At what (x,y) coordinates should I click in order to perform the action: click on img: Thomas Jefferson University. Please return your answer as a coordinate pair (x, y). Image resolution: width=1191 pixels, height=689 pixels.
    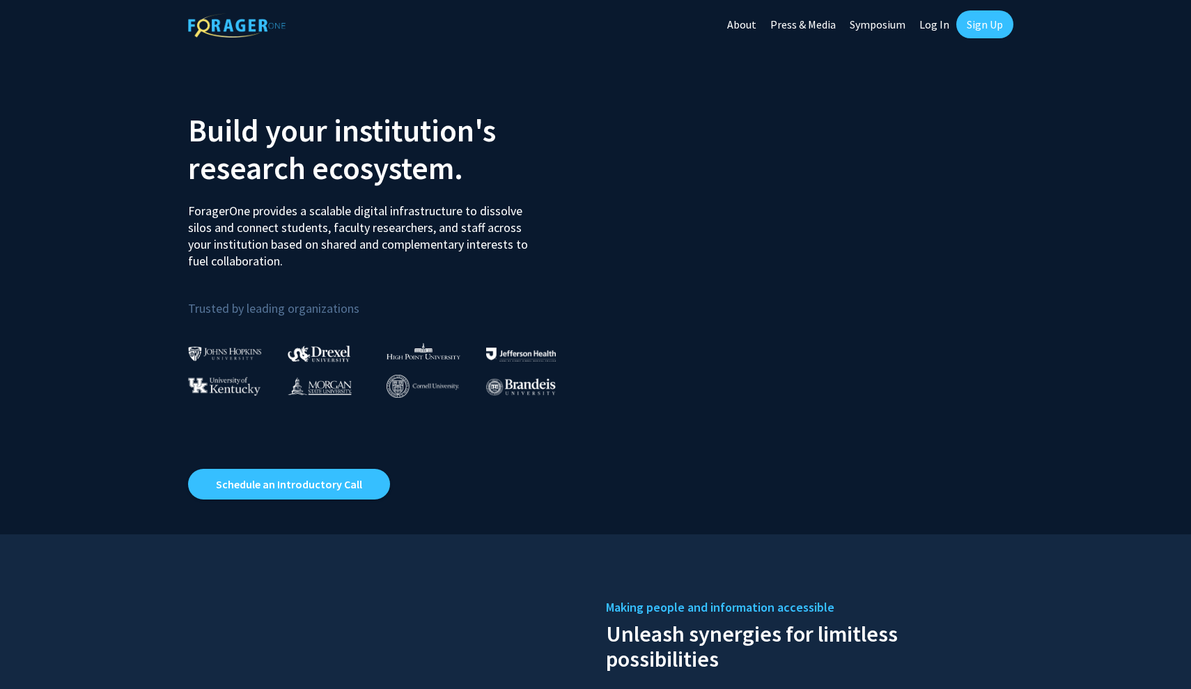
    Looking at the image, I should click on (521, 354).